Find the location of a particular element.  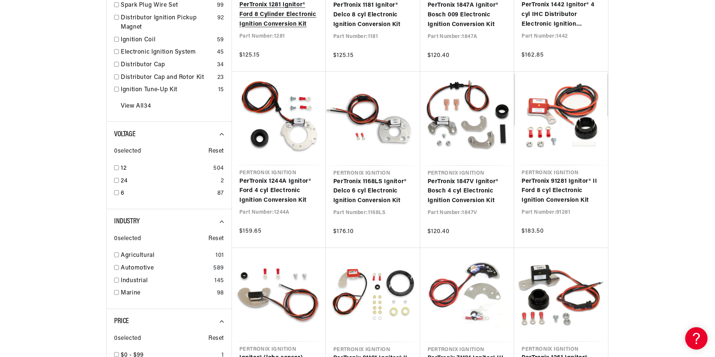

a: 24 is located at coordinates (169, 182).